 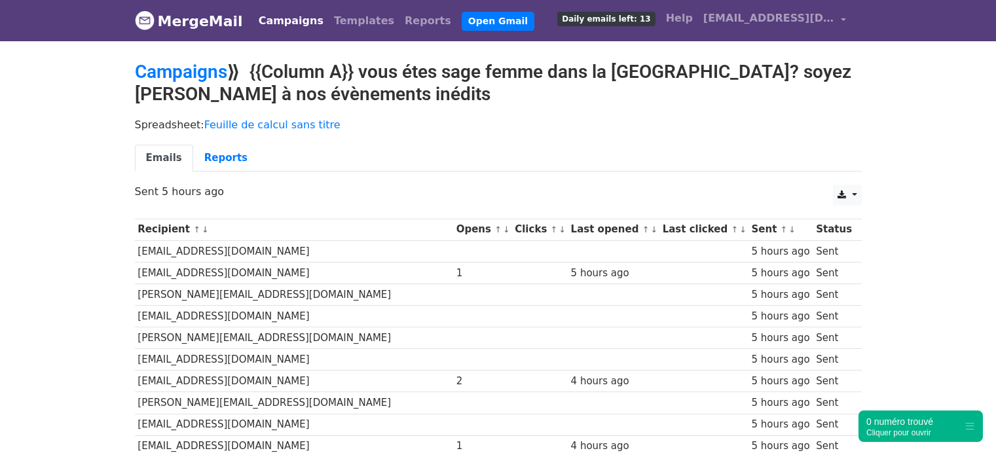 What do you see at coordinates (539, 229) in the screenshot?
I see `th: Clicks` at bounding box center [539, 229].